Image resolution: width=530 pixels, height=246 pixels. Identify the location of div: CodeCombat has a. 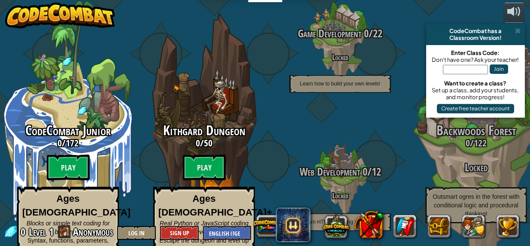
(476, 31).